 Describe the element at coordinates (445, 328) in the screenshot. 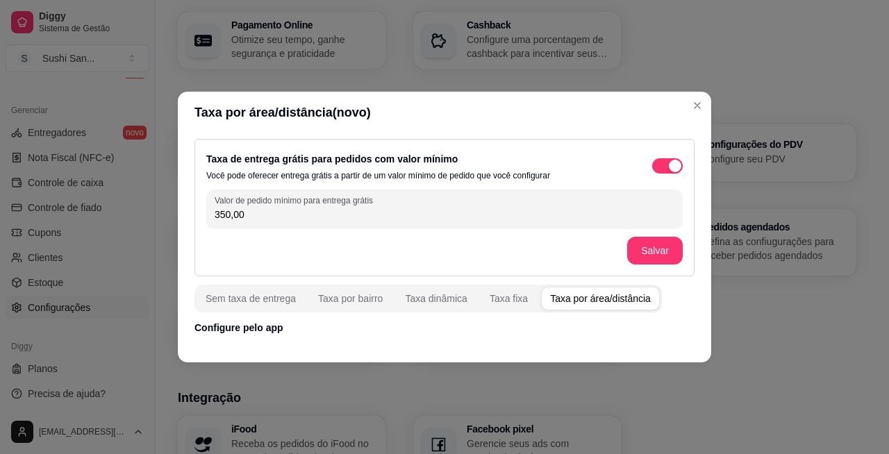

I see `p: Configure pelo app` at that location.